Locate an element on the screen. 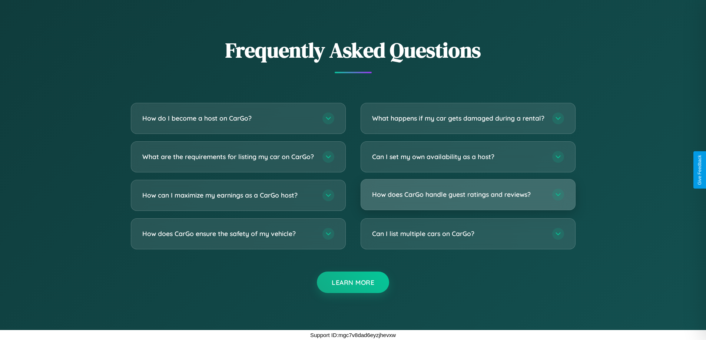 The height and width of the screenshot is (340, 706). h2: Frequently Asked Questions is located at coordinates (353, 50).